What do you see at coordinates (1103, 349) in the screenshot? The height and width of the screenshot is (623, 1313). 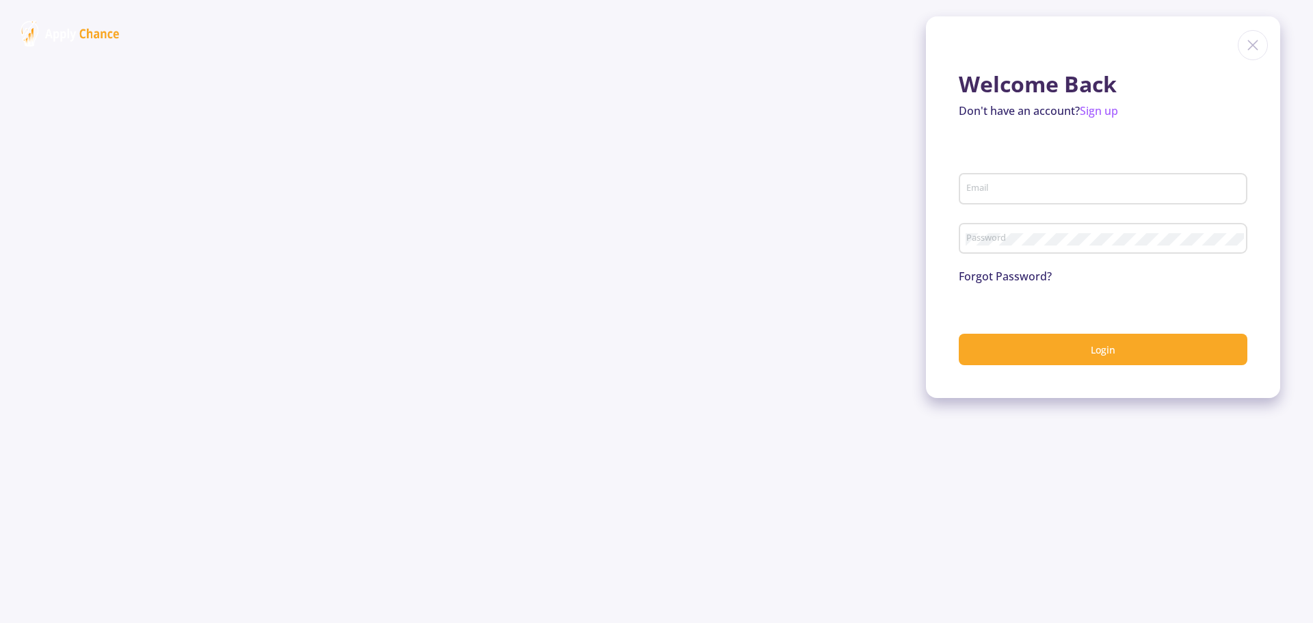 I see `span: Login` at bounding box center [1103, 349].